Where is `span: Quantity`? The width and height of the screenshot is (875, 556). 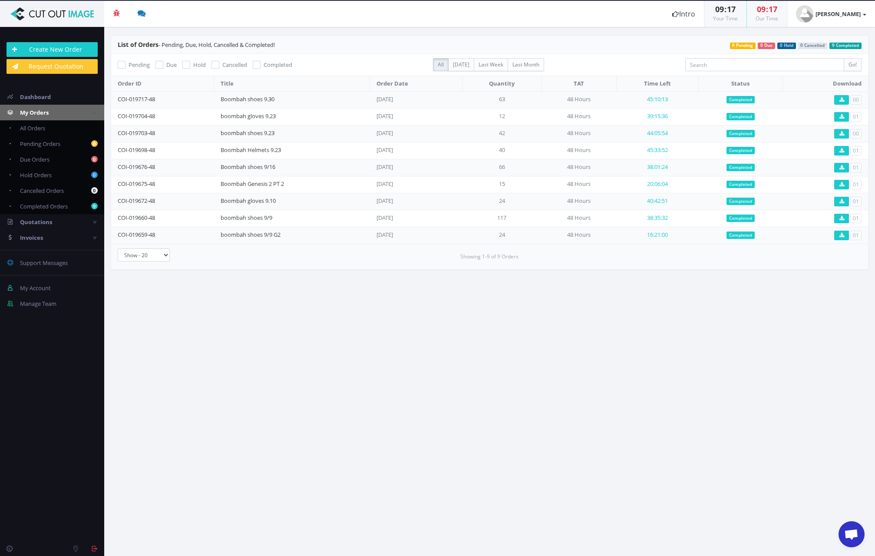
span: Quantity is located at coordinates (501, 83).